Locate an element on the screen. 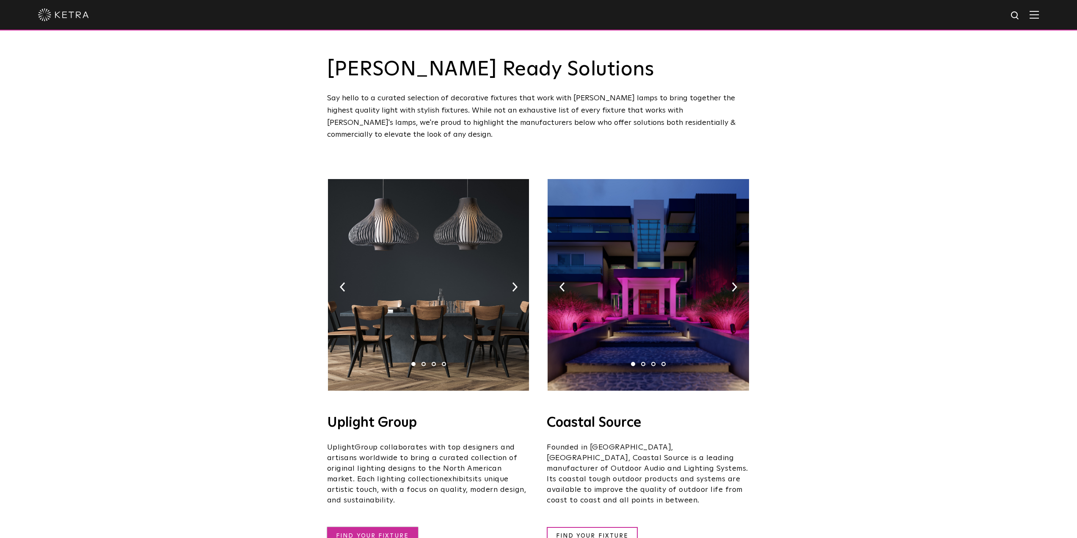  span: Group collaborates with top designers and artisans worldwide to bring a curated collection of ori... is located at coordinates (422, 463).